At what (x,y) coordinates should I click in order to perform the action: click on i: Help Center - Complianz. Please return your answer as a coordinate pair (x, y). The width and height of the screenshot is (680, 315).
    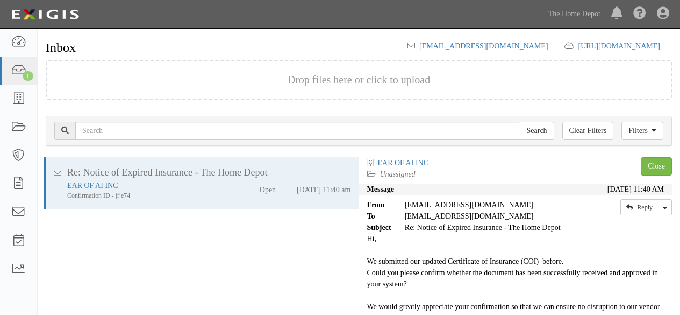
    Looking at the image, I should click on (640, 14).